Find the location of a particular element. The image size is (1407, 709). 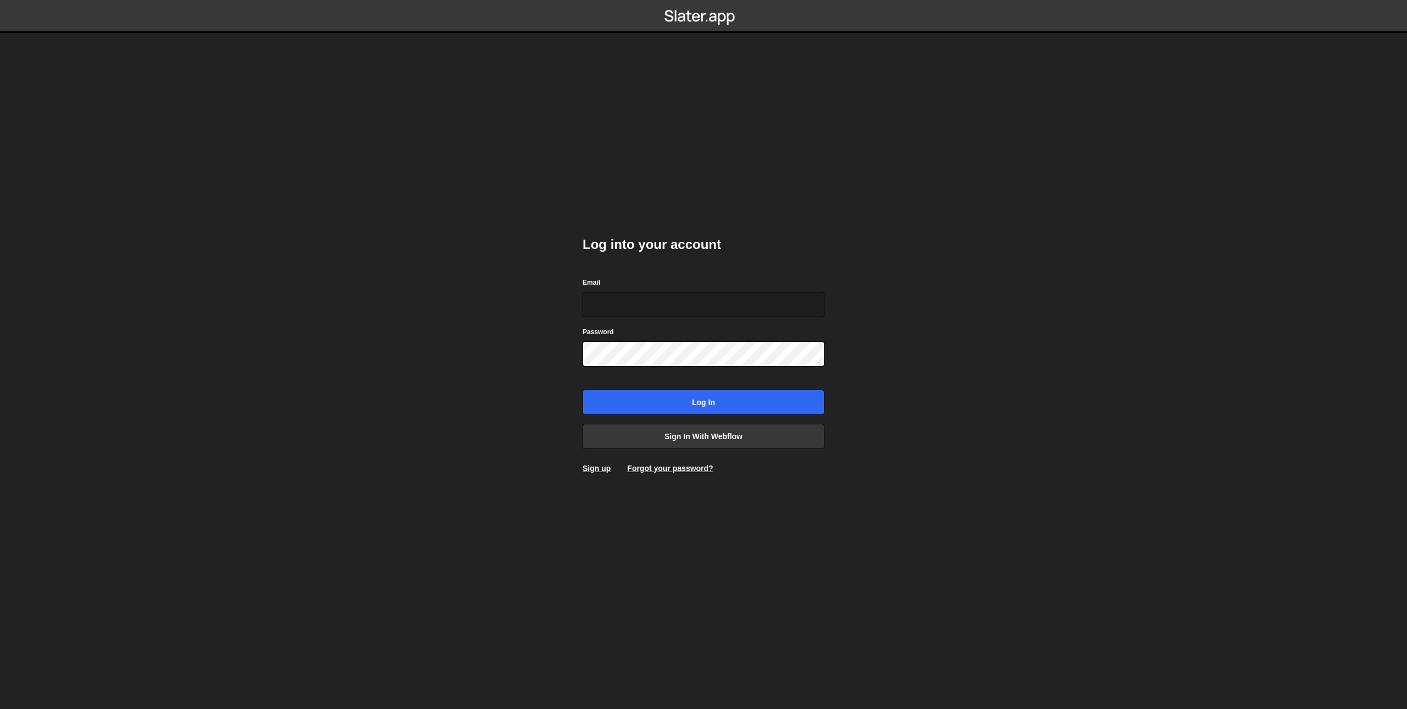

input: Log in is located at coordinates (704, 402).